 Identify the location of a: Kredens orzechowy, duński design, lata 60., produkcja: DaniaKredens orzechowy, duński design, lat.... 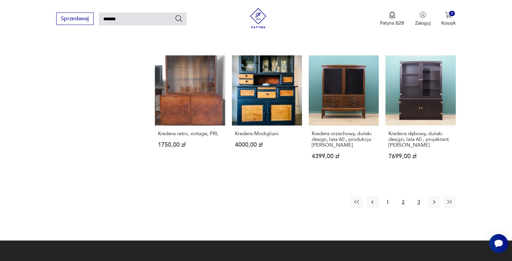
(344, 114).